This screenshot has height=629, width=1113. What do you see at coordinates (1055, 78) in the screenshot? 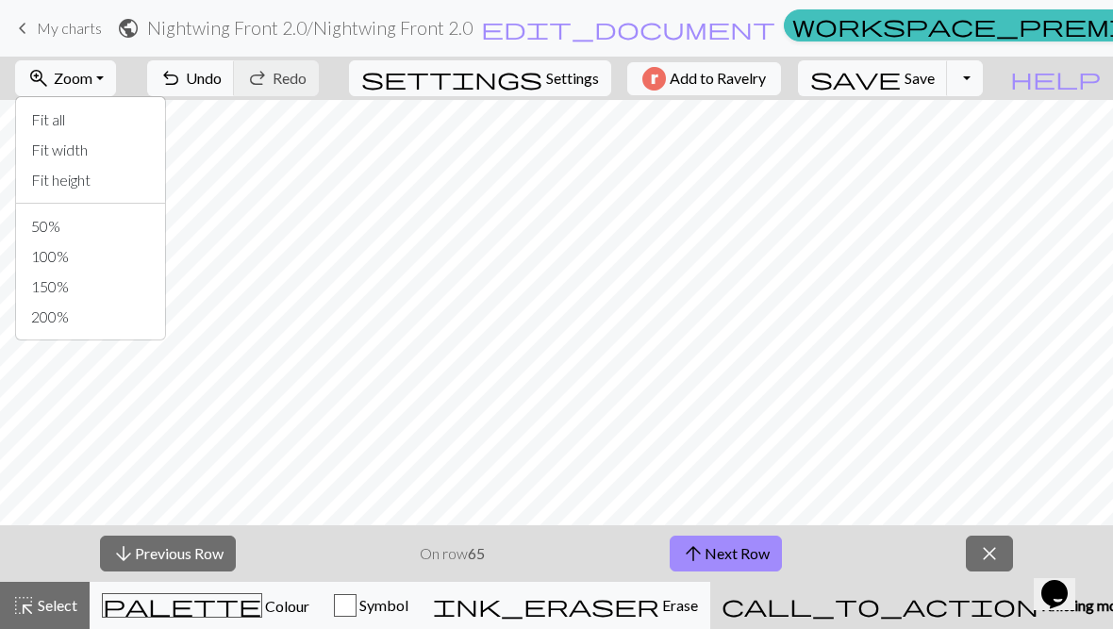
I see `span: help` at bounding box center [1055, 78].